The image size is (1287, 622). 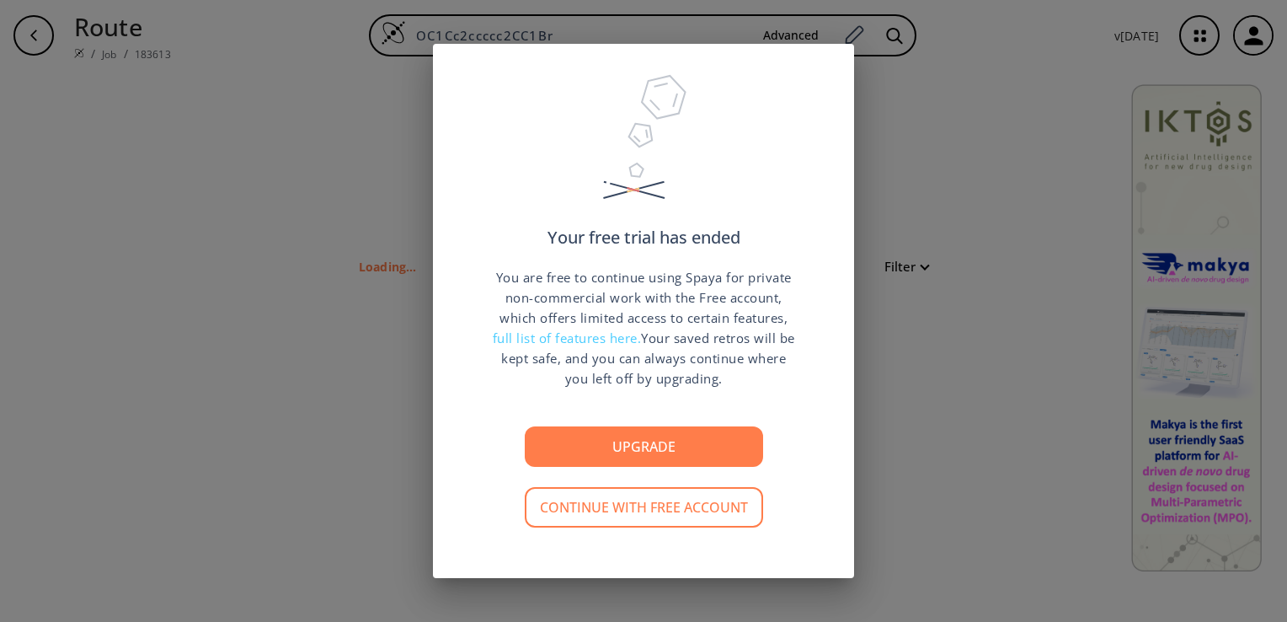 What do you see at coordinates (567, 338) in the screenshot?
I see `span: full list of features here.` at bounding box center [567, 338].